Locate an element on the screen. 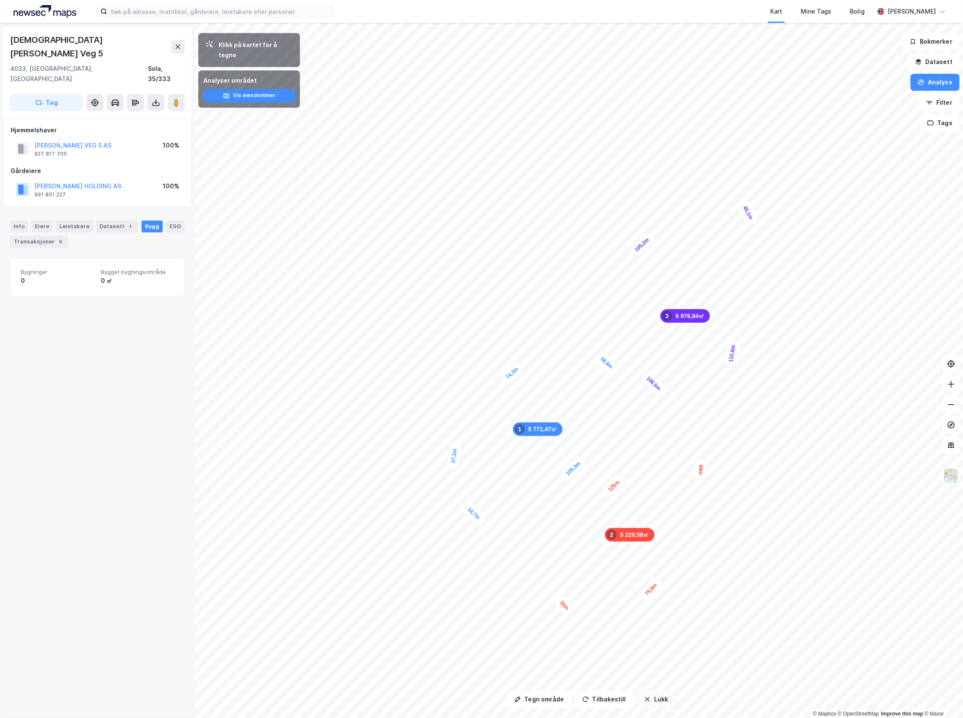  div: 0 is located at coordinates (57, 281).